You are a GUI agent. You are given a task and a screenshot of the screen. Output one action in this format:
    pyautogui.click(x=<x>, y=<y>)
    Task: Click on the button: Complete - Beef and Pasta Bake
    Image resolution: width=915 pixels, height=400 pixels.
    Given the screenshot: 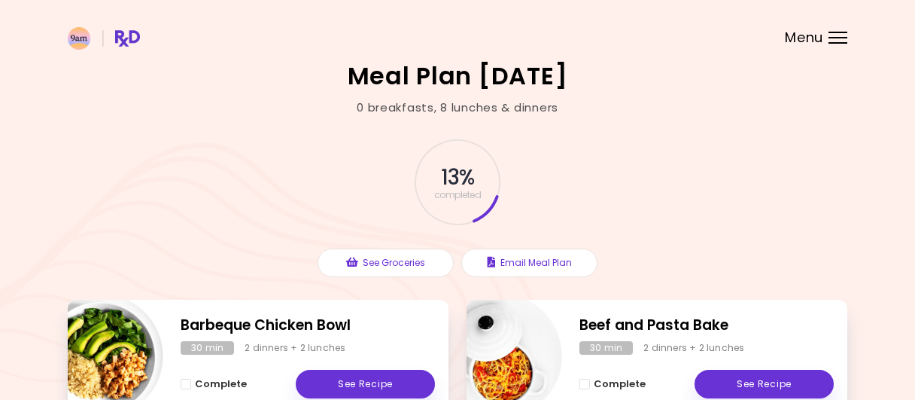 What is the action you would take?
    pyautogui.click(x=613, y=384)
    